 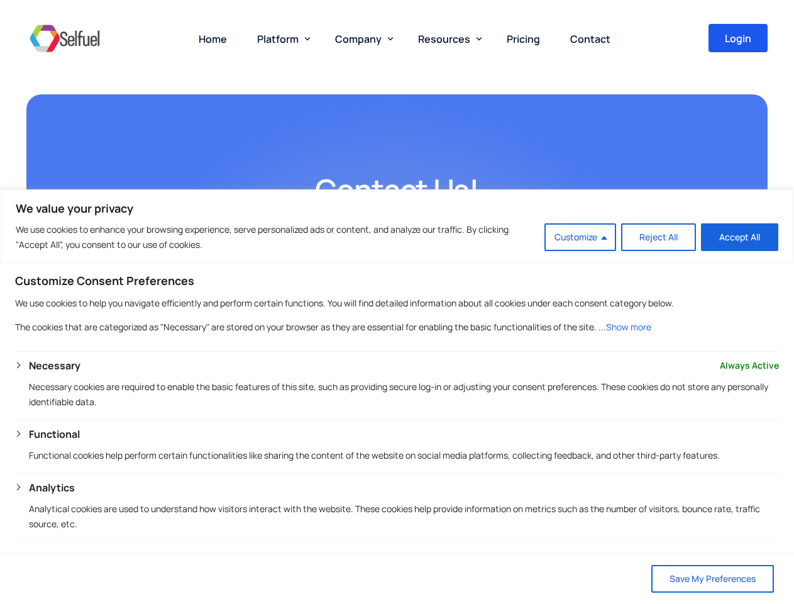 What do you see at coordinates (65, 38) in the screenshot?
I see `img: Selfuel - Democratizing Innovation` at bounding box center [65, 38].